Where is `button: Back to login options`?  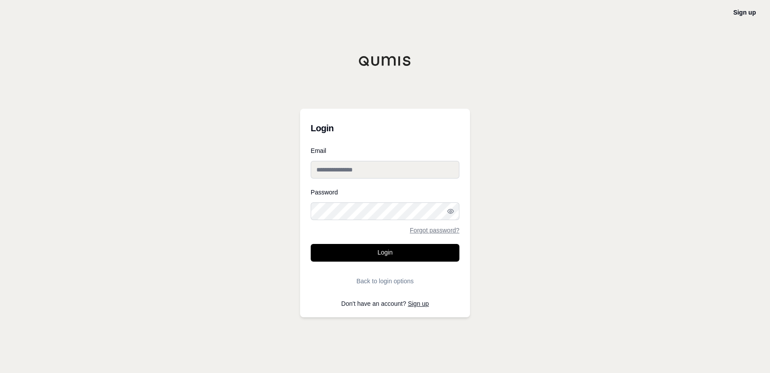 button: Back to login options is located at coordinates (385, 281).